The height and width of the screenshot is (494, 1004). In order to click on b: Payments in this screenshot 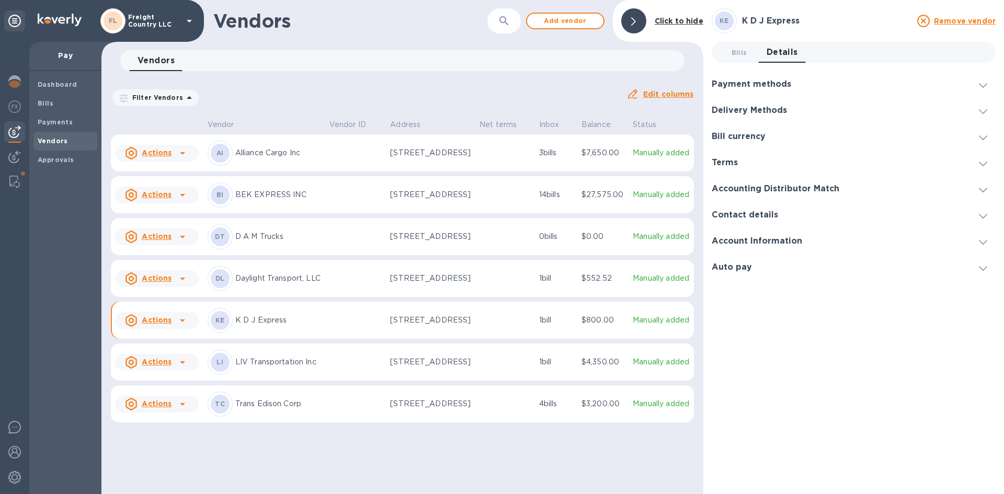, I will do `click(55, 122)`.